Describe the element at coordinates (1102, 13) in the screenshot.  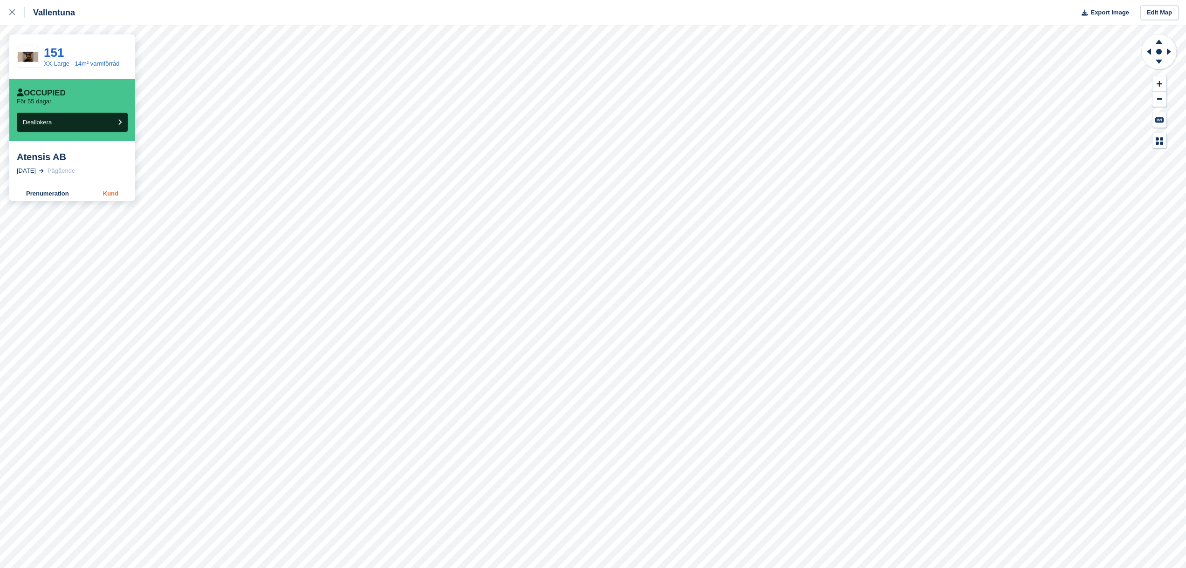
I see `button: Export Image` at that location.